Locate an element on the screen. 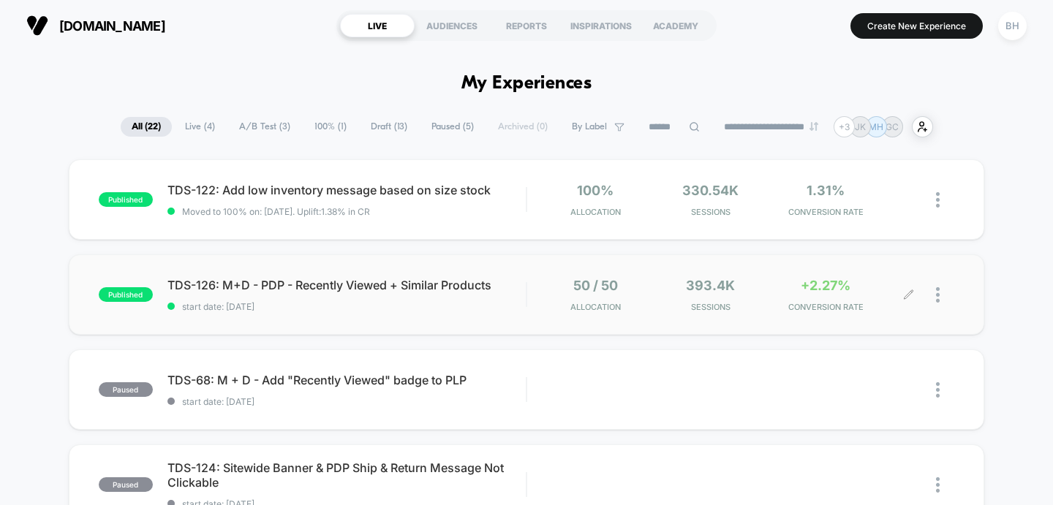  span: TDS-68: M + D - Add "Recently Viewed" badge to PLP is located at coordinates (347, 380).